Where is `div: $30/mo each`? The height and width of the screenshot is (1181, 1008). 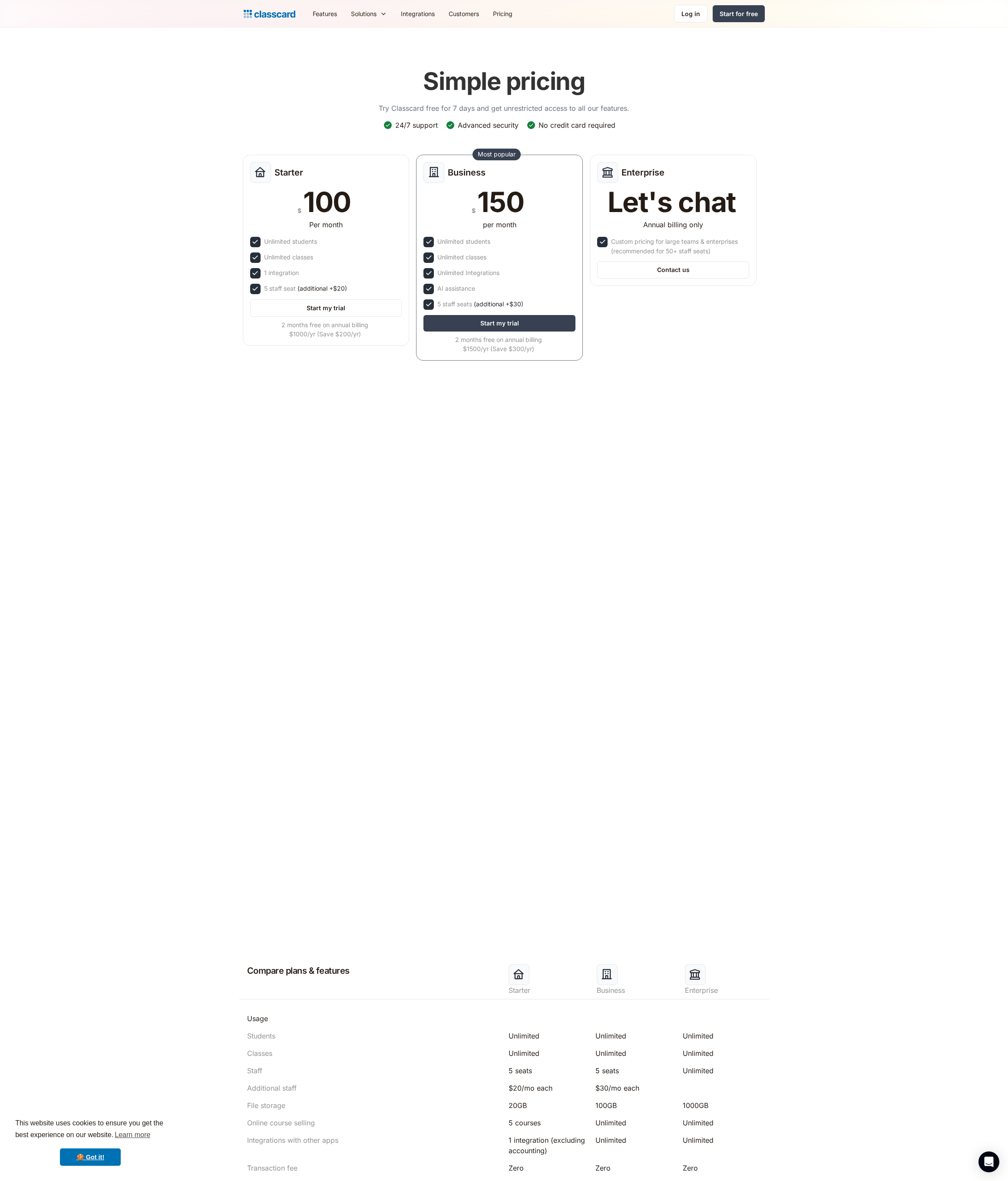
div: $30/mo each is located at coordinates (635, 1088).